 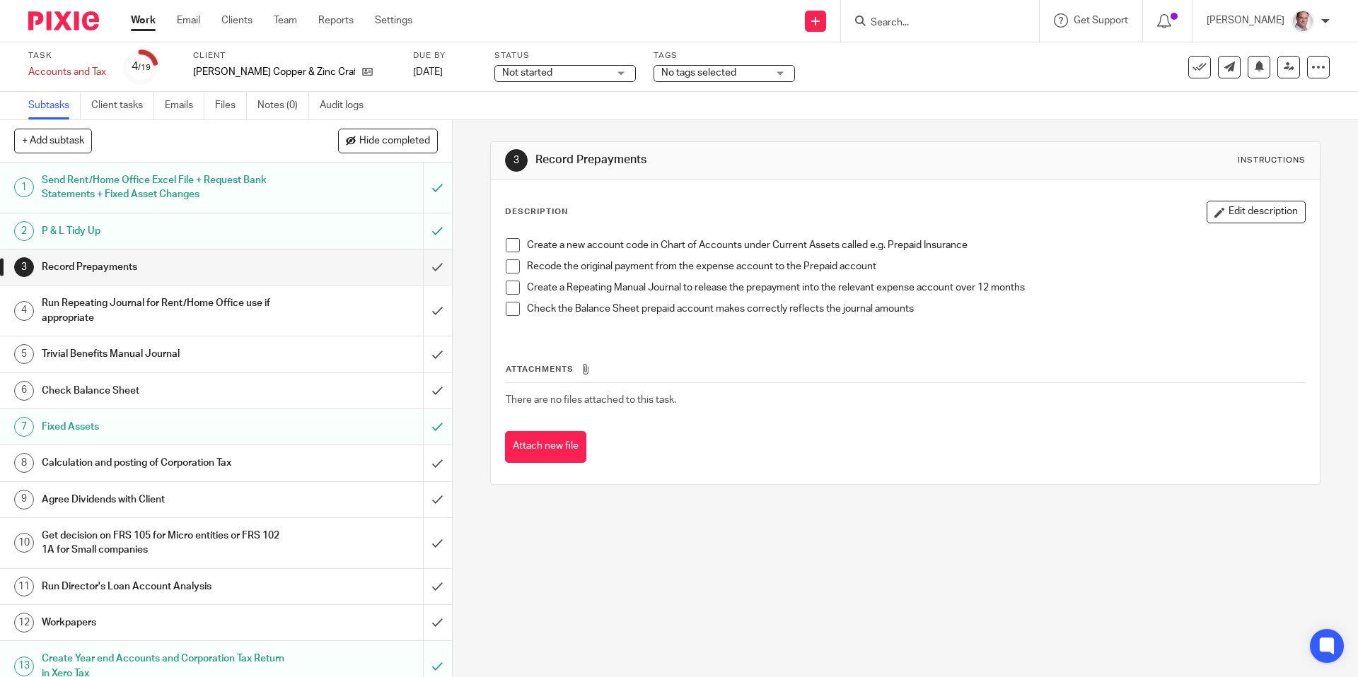 What do you see at coordinates (164, 587) in the screenshot?
I see `h1: Run Director's Loan Account Analysis` at bounding box center [164, 587].